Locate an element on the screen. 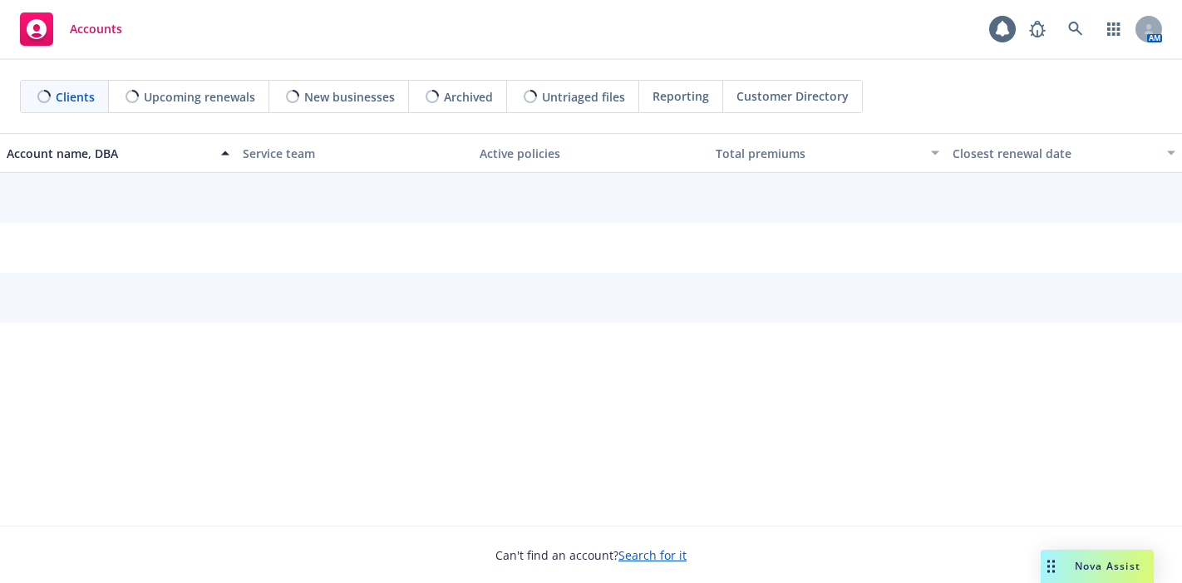  span: Untriaged files is located at coordinates (584, 96).